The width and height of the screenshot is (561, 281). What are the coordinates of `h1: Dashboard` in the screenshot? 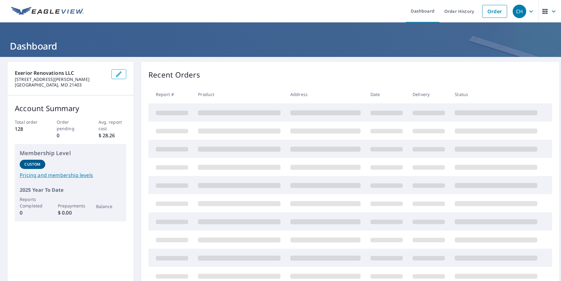 It's located at (280, 46).